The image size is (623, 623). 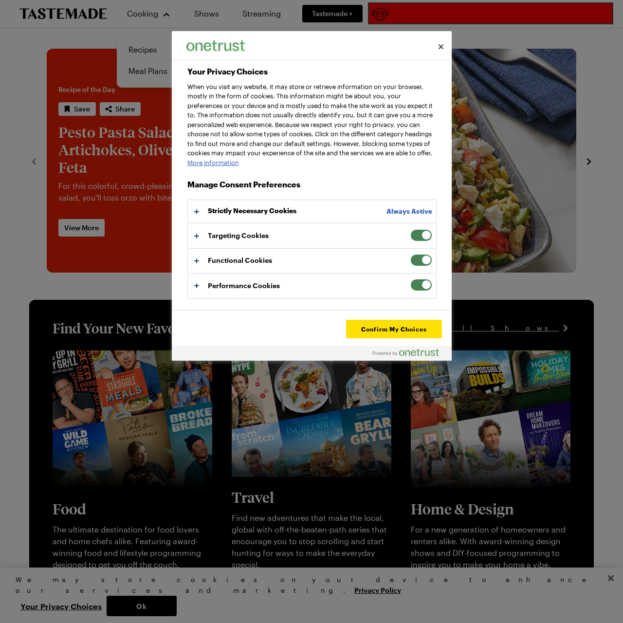 I want to click on div: Company Logo, so click(x=216, y=46).